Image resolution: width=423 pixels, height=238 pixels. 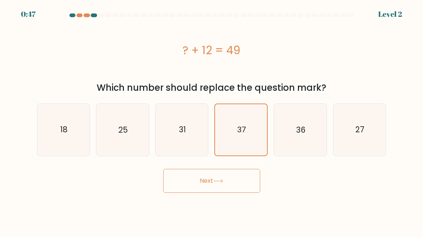 What do you see at coordinates (212, 50) in the screenshot?
I see `div: ? + 12 = 49` at bounding box center [212, 50].